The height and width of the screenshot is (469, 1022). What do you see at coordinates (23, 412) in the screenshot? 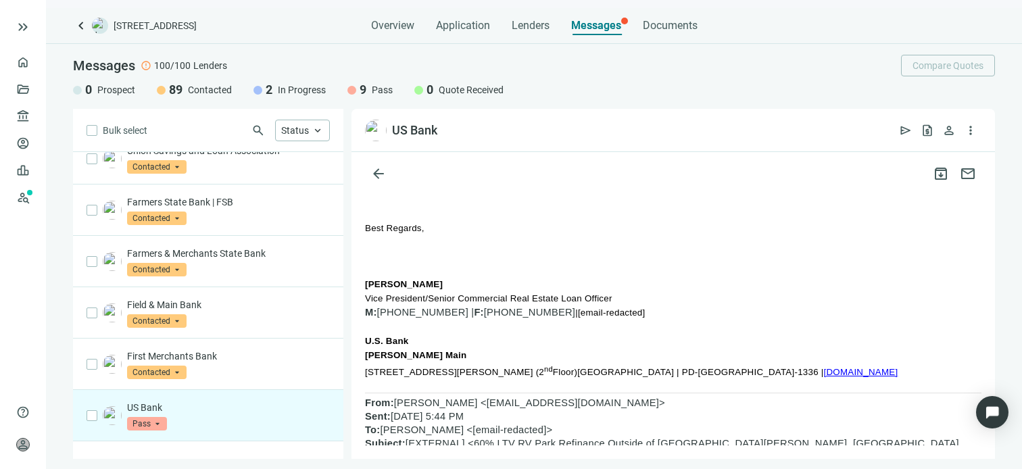
I see `span: help` at bounding box center [23, 412].